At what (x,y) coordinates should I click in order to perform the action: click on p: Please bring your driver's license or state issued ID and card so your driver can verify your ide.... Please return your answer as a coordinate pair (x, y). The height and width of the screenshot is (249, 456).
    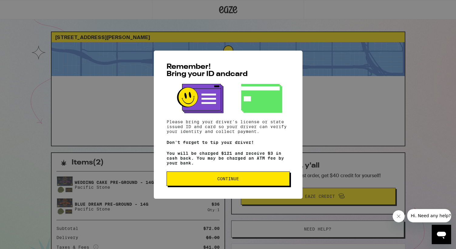
    Looking at the image, I should click on (228, 127).